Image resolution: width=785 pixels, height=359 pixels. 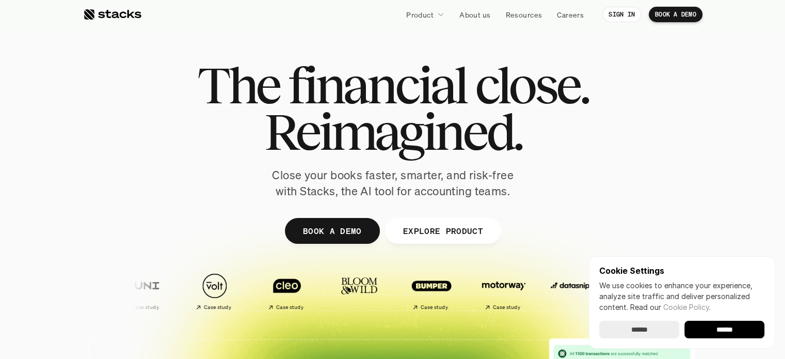 I want to click on p: EXPLORE PRODUCT, so click(x=442, y=230).